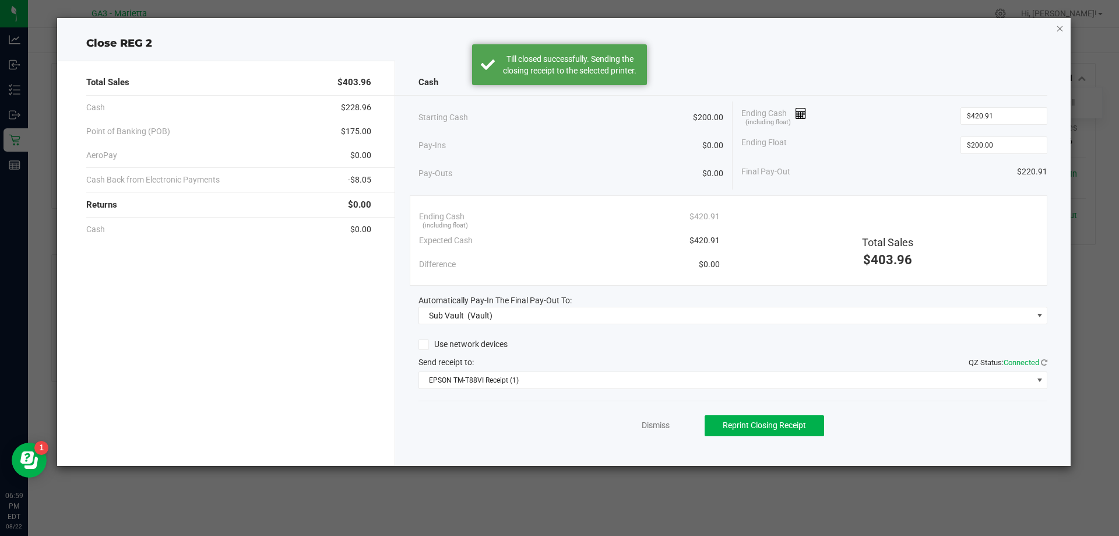 The width and height of the screenshot is (1119, 536). What do you see at coordinates (569, 65) in the screenshot?
I see `div: Till closed successfully. Sending the closing receipt to the selected printer.` at bounding box center [569, 65].